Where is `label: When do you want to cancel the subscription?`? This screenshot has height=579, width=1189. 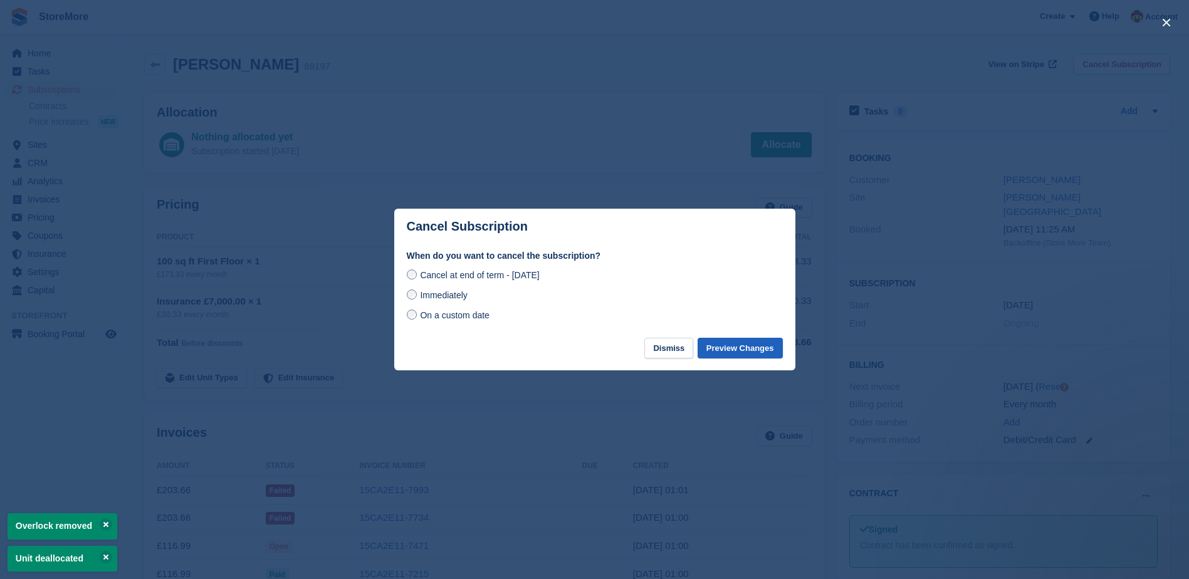
label: When do you want to cancel the subscription? is located at coordinates (595, 256).